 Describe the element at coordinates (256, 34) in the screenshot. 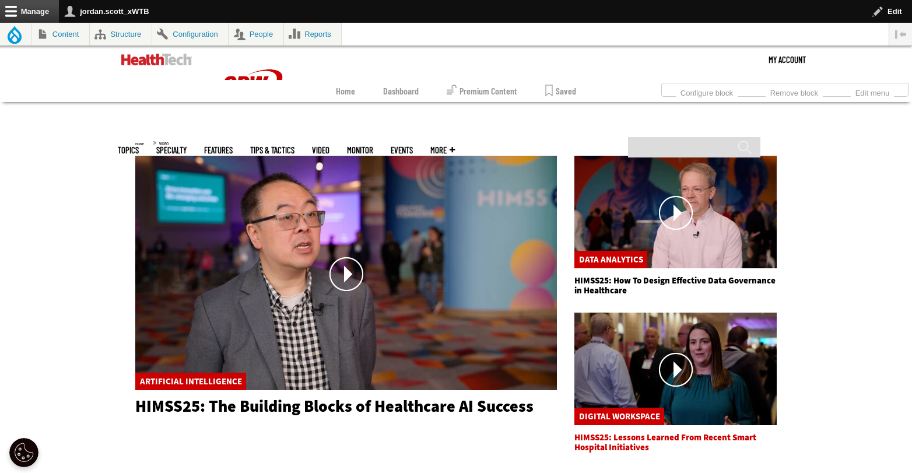

I see `a: People` at that location.